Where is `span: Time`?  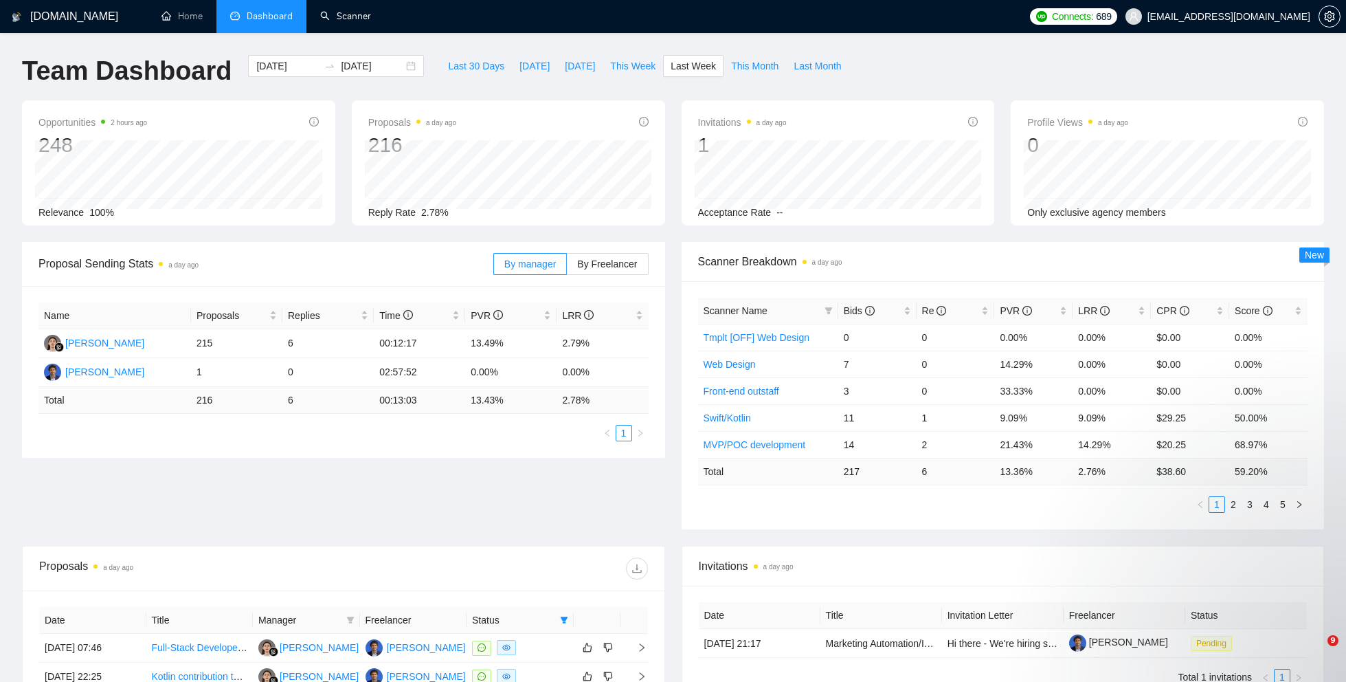 span: Time is located at coordinates (396, 315).